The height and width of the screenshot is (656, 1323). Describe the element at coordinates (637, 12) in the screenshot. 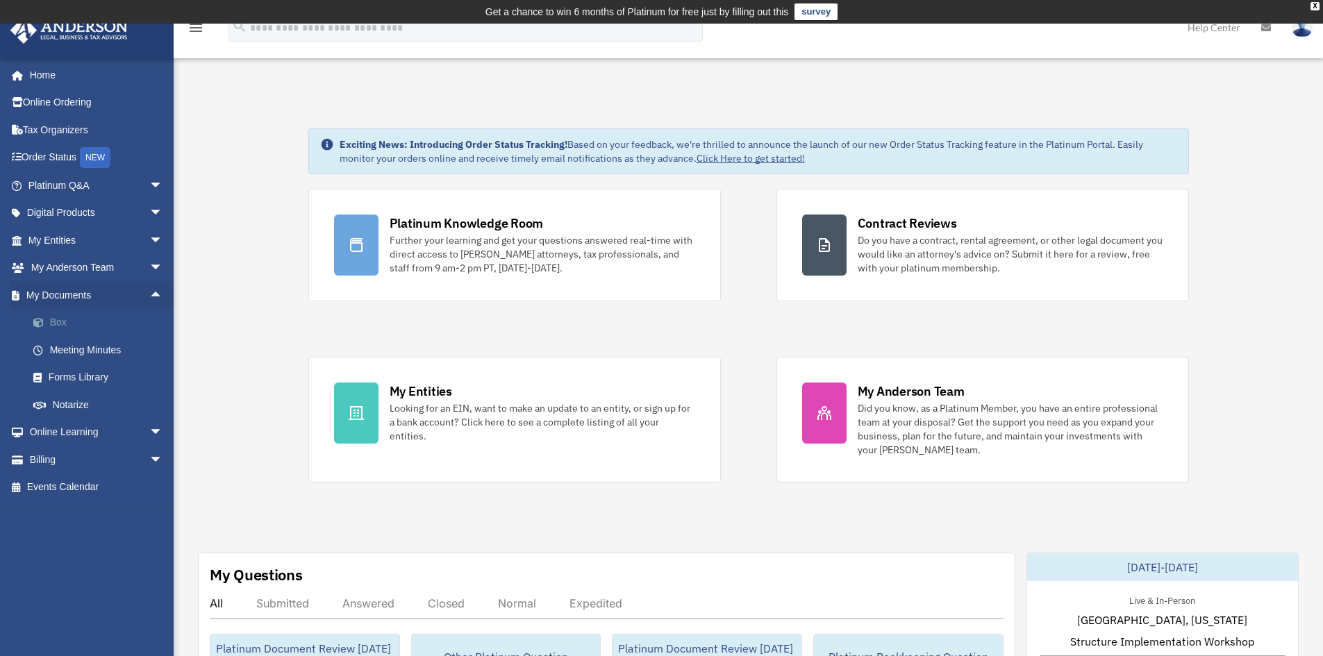

I see `div: Get a chance to win 6 months of Platinum for free just by filling out this` at that location.